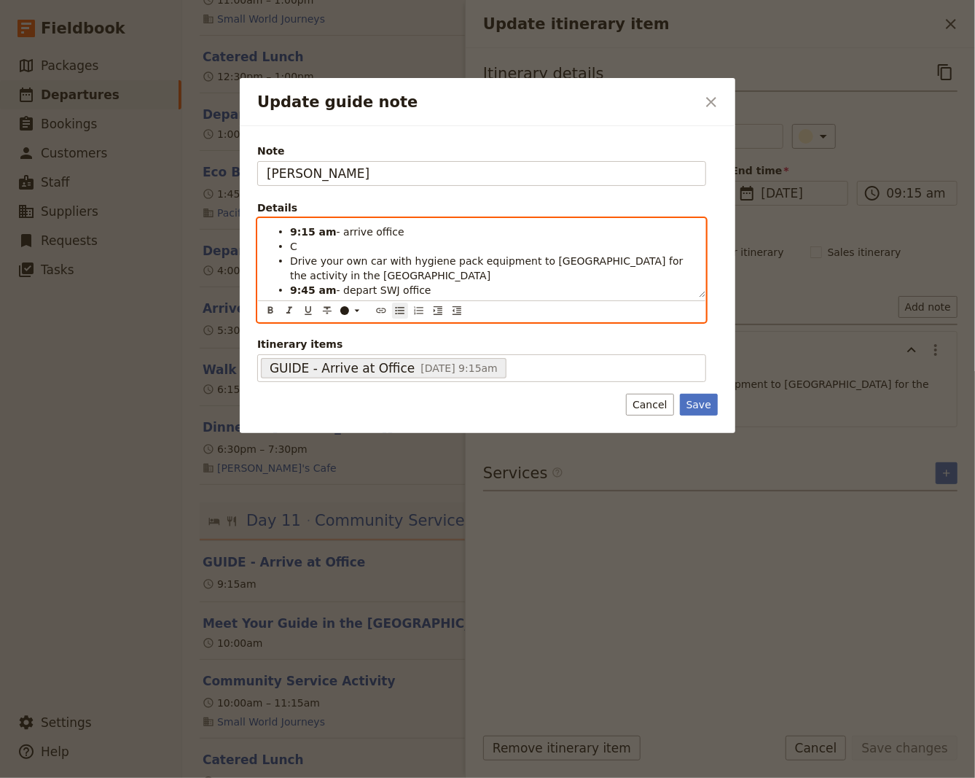 This screenshot has width=975, height=778. What do you see at coordinates (313, 232) in the screenshot?
I see `strong: 9:15 am` at bounding box center [313, 232].